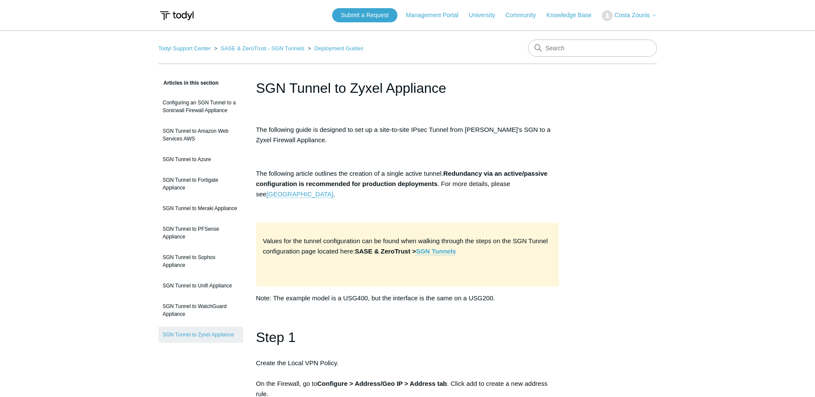 This screenshot has width=815, height=397. I want to click on input: Search, so click(593, 48).